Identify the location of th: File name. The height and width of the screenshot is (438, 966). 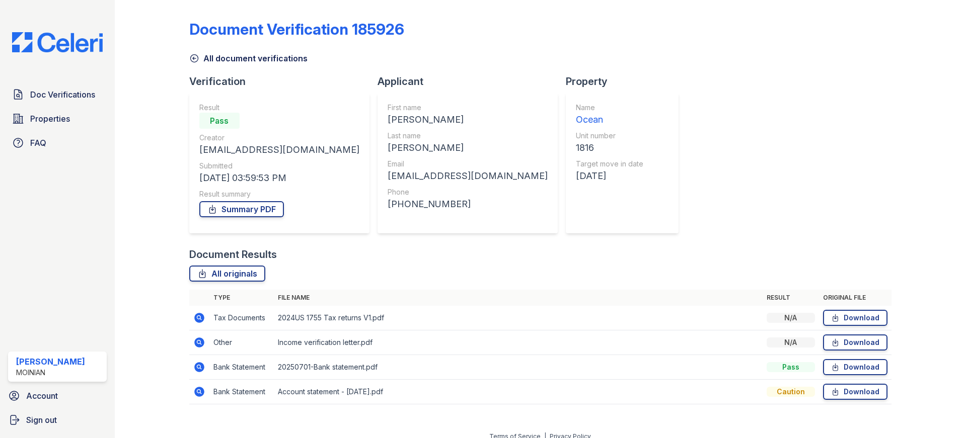
(518, 298).